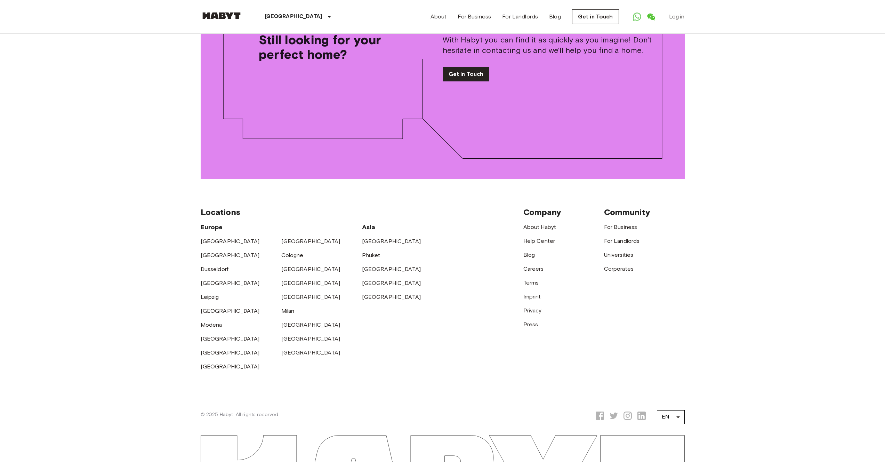 This screenshot has width=885, height=462. What do you see at coordinates (288, 310) in the screenshot?
I see `a: Milan` at bounding box center [288, 310].